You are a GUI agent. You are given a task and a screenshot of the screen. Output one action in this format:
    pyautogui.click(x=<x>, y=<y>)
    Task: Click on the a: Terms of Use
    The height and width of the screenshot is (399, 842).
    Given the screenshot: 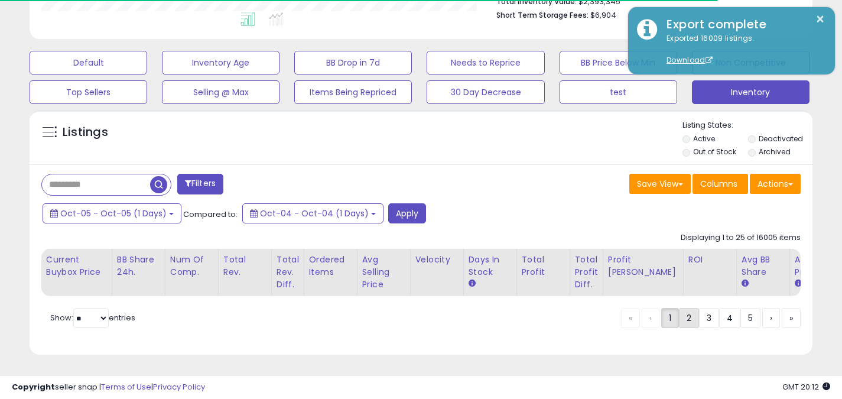 What is the action you would take?
    pyautogui.click(x=126, y=386)
    